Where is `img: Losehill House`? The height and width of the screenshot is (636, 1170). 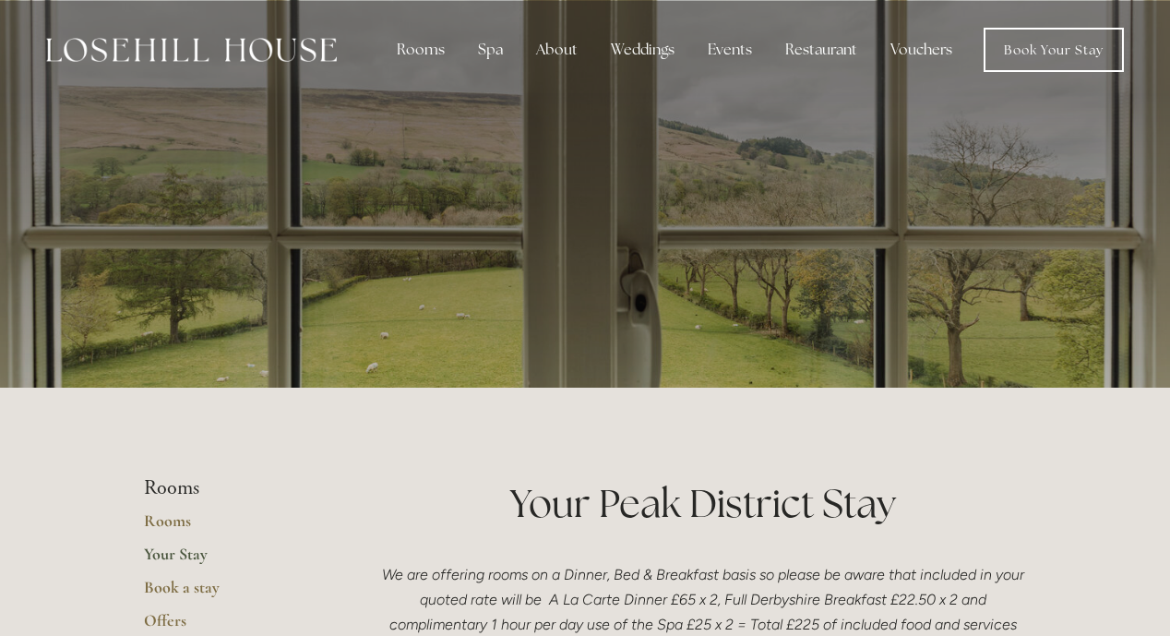
img: Losehill House is located at coordinates (191, 50).